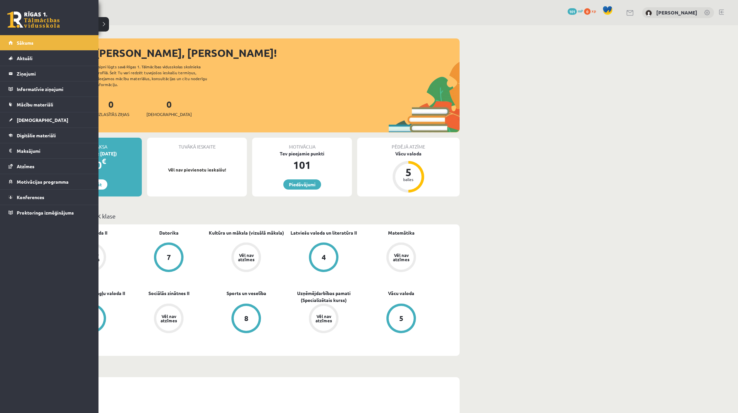 The width and height of the screenshot is (738, 413). I want to click on a: Piedāvājumi, so click(302, 184).